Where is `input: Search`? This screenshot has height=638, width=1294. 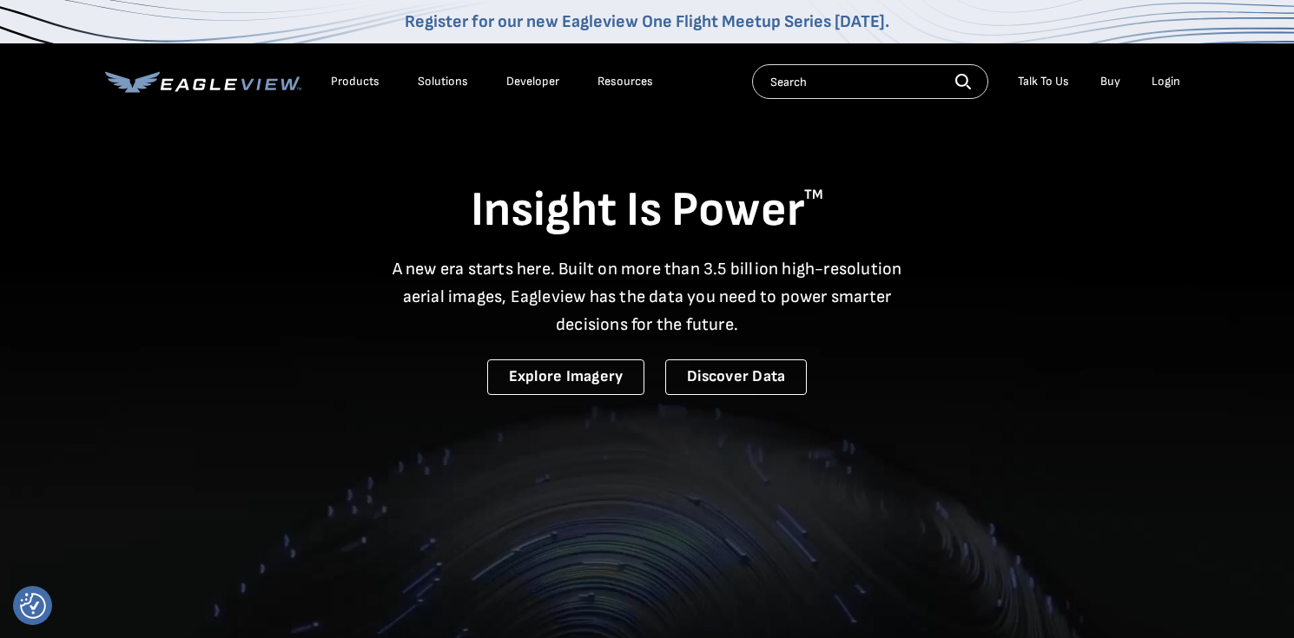 input: Search is located at coordinates (870, 82).